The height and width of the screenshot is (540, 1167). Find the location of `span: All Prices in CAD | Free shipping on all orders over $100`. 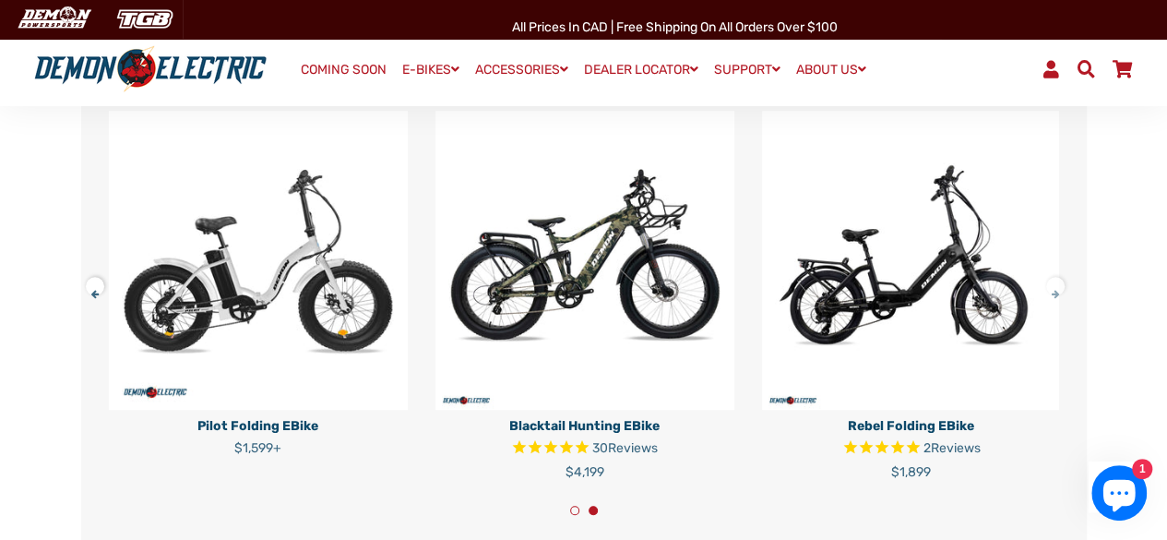

span: All Prices in CAD | Free shipping on all orders over $100 is located at coordinates (674, 27).